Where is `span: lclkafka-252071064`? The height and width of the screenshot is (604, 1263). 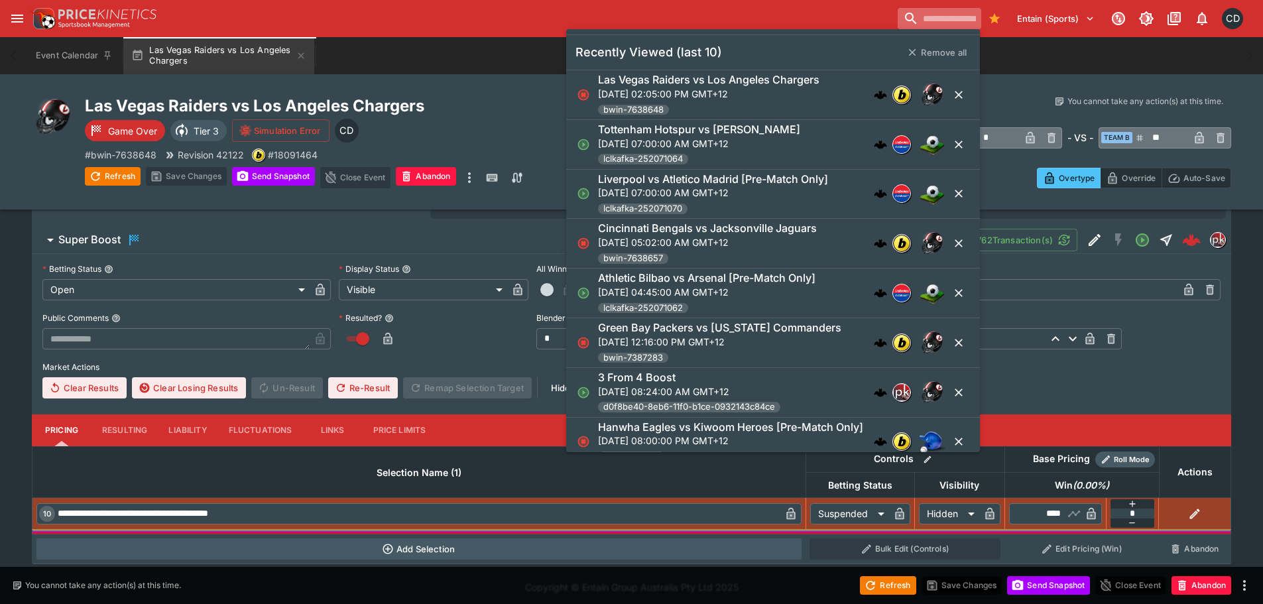 span: lclkafka-252071064 is located at coordinates (643, 159).